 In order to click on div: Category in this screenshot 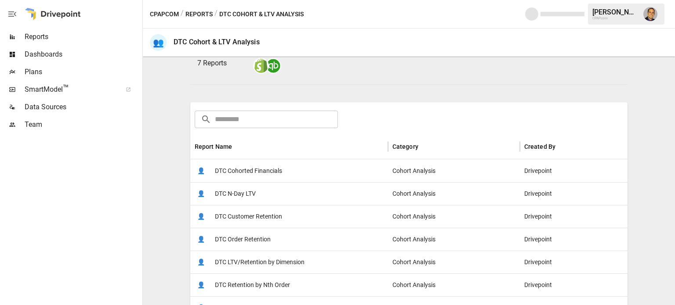, I will do `click(405, 147)`.